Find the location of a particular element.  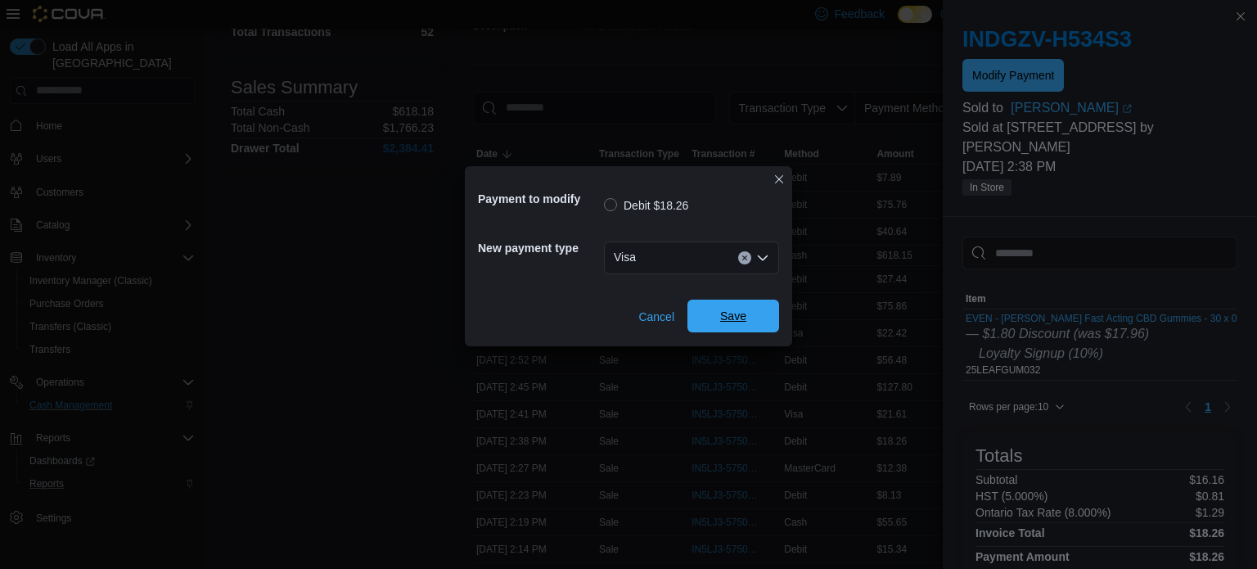

h5: Payment to modify is located at coordinates (539, 199).